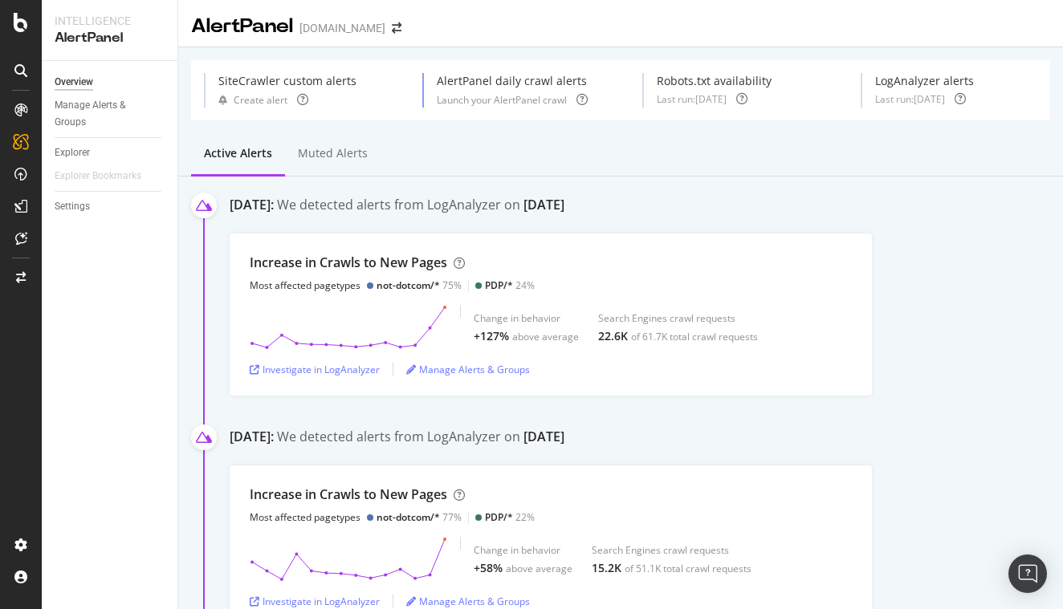 The image size is (1063, 609). I want to click on div: SiteCrawler custom alerts, so click(287, 81).